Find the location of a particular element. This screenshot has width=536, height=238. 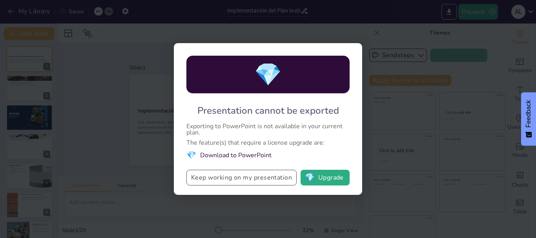

div: Exporting to PowerPoint is not available in your current plan. is located at coordinates (268, 130).